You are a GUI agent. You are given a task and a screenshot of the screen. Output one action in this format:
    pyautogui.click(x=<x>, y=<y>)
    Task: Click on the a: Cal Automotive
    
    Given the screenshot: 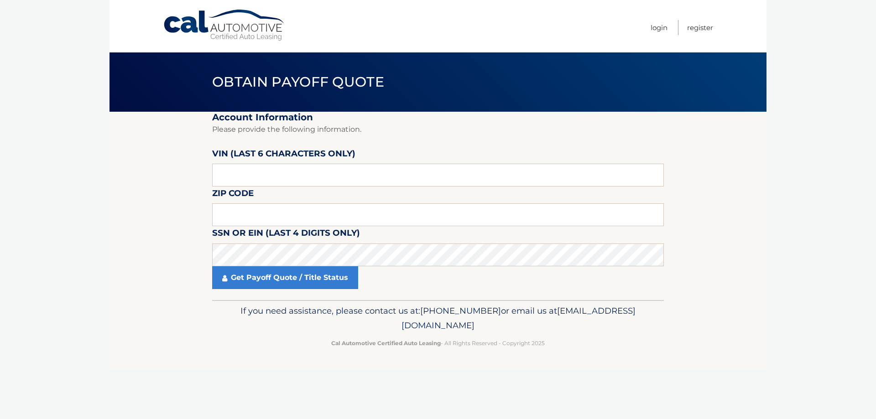 What is the action you would take?
    pyautogui.click(x=224, y=25)
    